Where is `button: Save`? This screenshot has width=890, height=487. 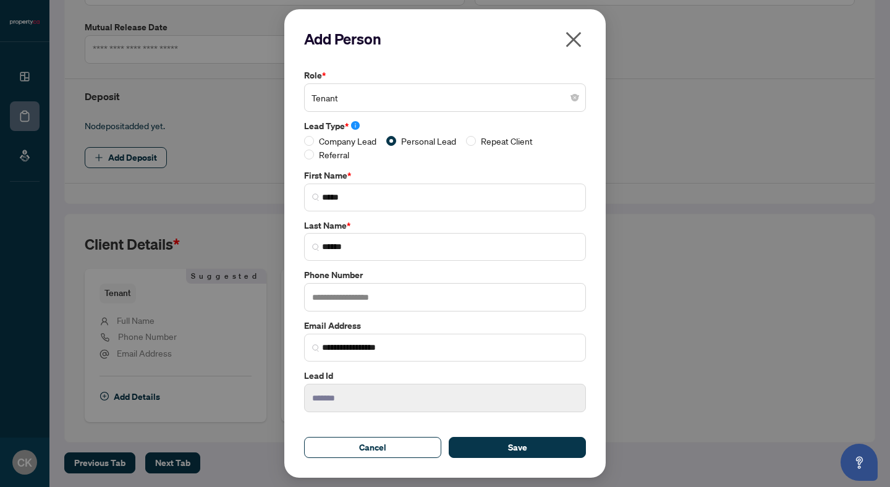 button: Save is located at coordinates (517, 447).